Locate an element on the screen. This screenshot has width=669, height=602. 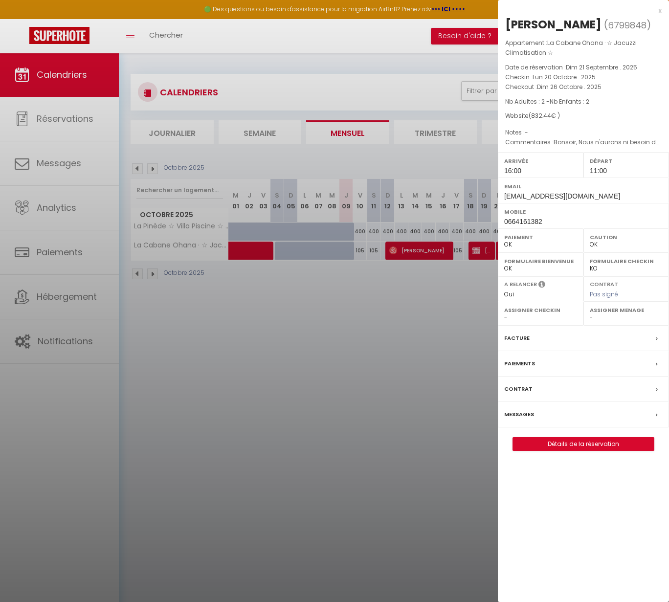
span: 11:00 is located at coordinates (598, 171).